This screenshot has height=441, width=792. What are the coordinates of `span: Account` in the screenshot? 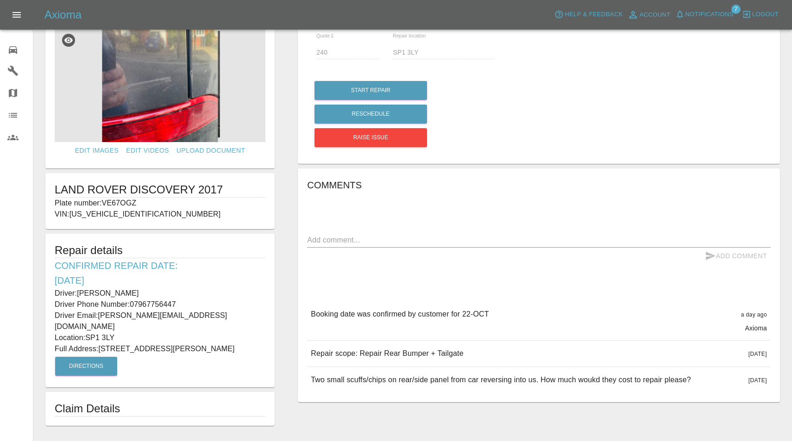 It's located at (655, 15).